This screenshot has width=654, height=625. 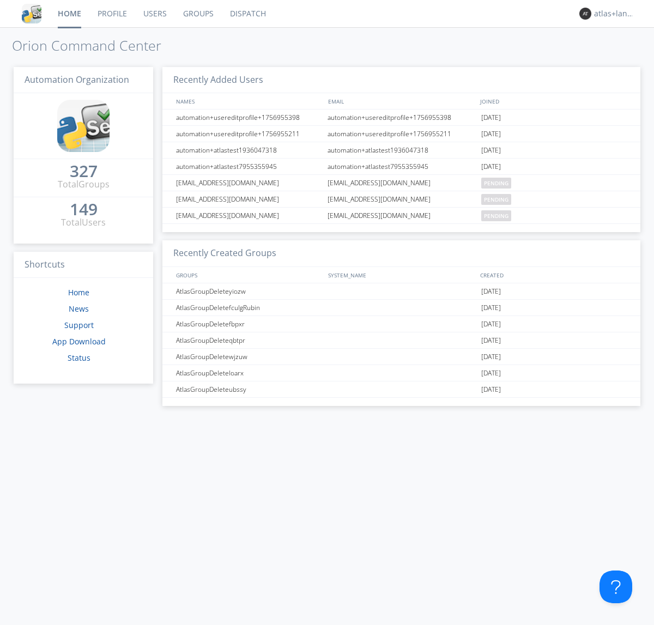 I want to click on span: Automation Organization, so click(x=77, y=80).